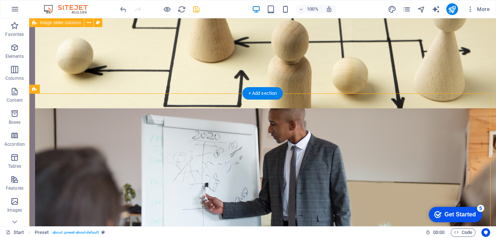 This screenshot has width=496, height=238. I want to click on i: This element is a customizable preset, so click(103, 232).